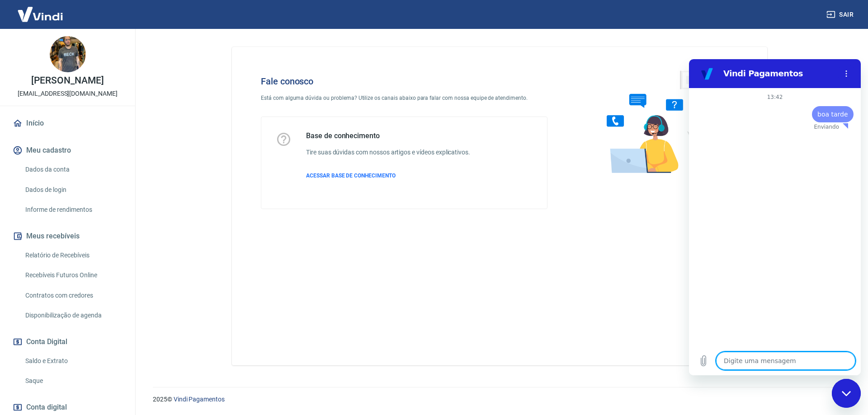 This screenshot has width=868, height=415. What do you see at coordinates (404, 98) in the screenshot?
I see `p: Está com alguma dúvida ou problema? Utilize os canais abaixo para falar com nossa equipe de atend...` at bounding box center [404, 98].